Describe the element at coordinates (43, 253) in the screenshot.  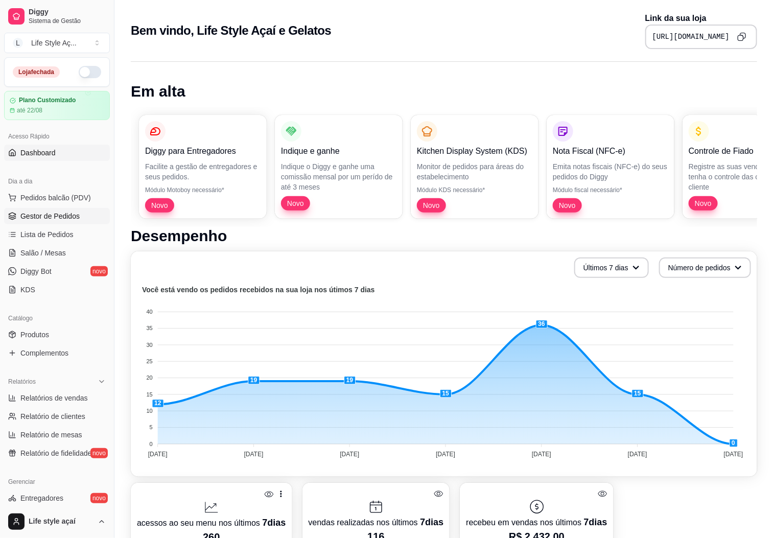
I see `span: Salão / Mesas` at that location.